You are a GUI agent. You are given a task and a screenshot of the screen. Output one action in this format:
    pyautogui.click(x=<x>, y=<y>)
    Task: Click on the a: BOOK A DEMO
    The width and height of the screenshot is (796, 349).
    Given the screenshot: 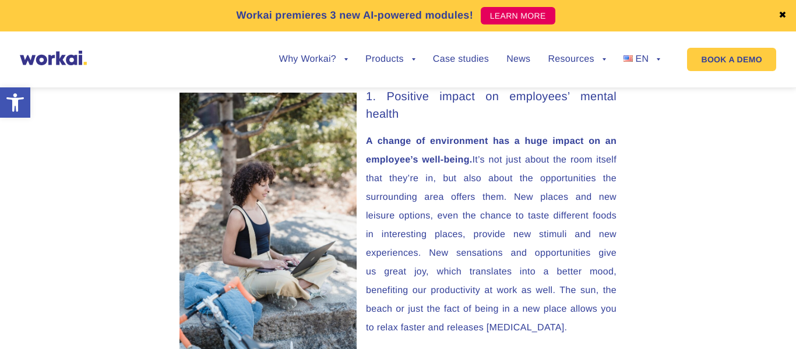 What is the action you would take?
    pyautogui.click(x=731, y=59)
    